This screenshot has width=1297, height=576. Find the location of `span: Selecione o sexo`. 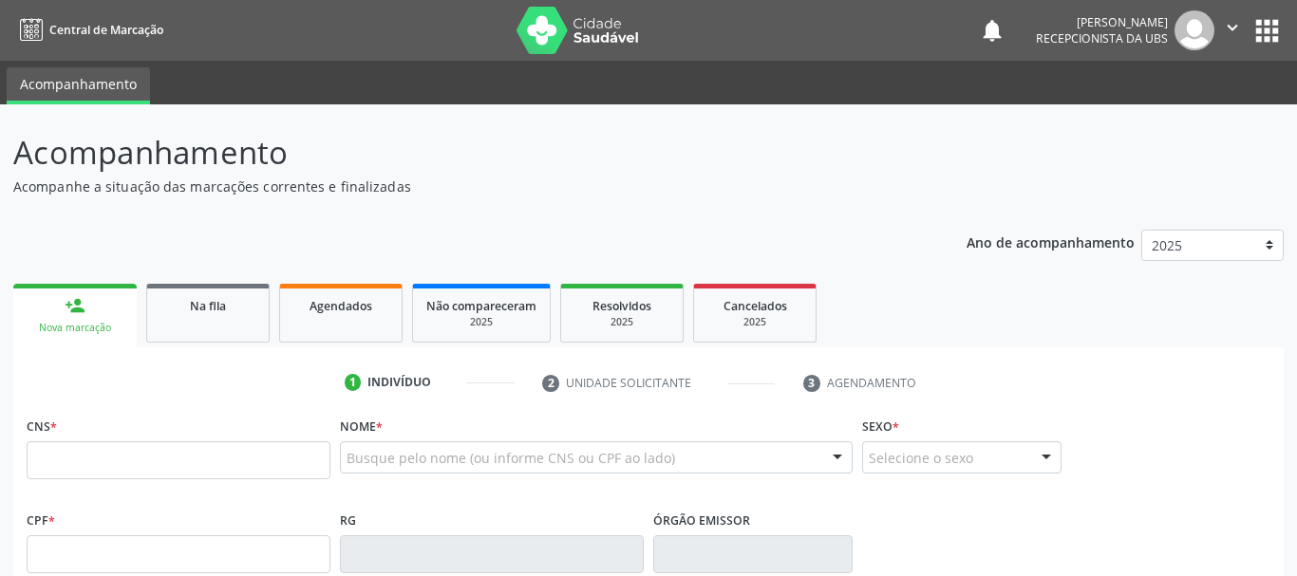

span: Selecione o sexo is located at coordinates (921, 458).